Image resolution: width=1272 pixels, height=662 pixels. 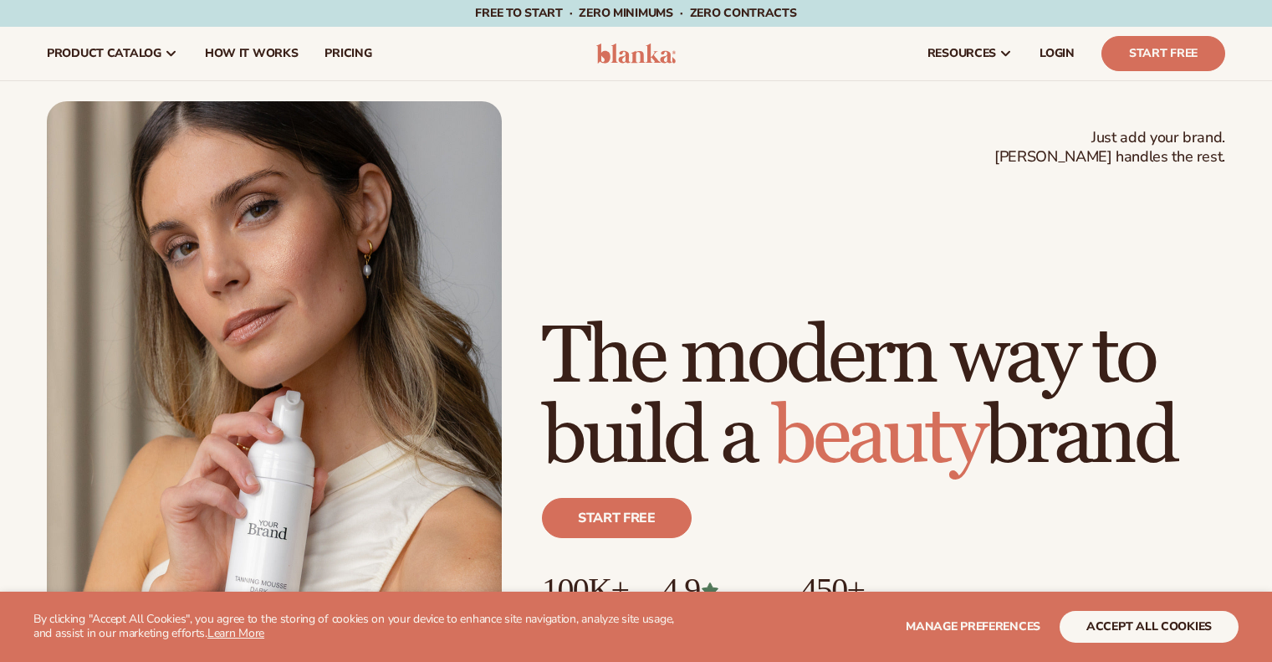 What do you see at coordinates (636, 54) in the screenshot?
I see `a: logo` at bounding box center [636, 54].